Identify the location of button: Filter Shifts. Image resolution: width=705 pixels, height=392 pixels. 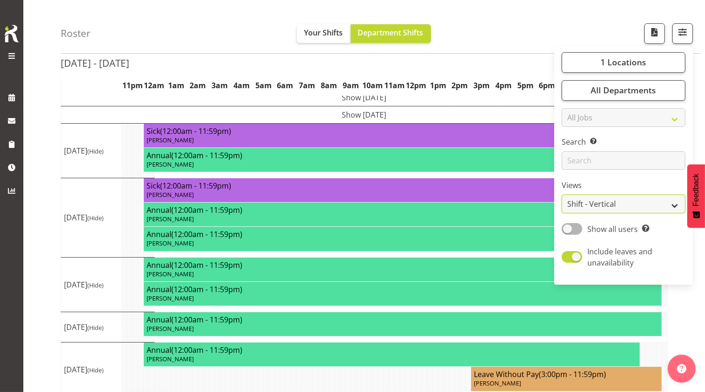
(683, 34).